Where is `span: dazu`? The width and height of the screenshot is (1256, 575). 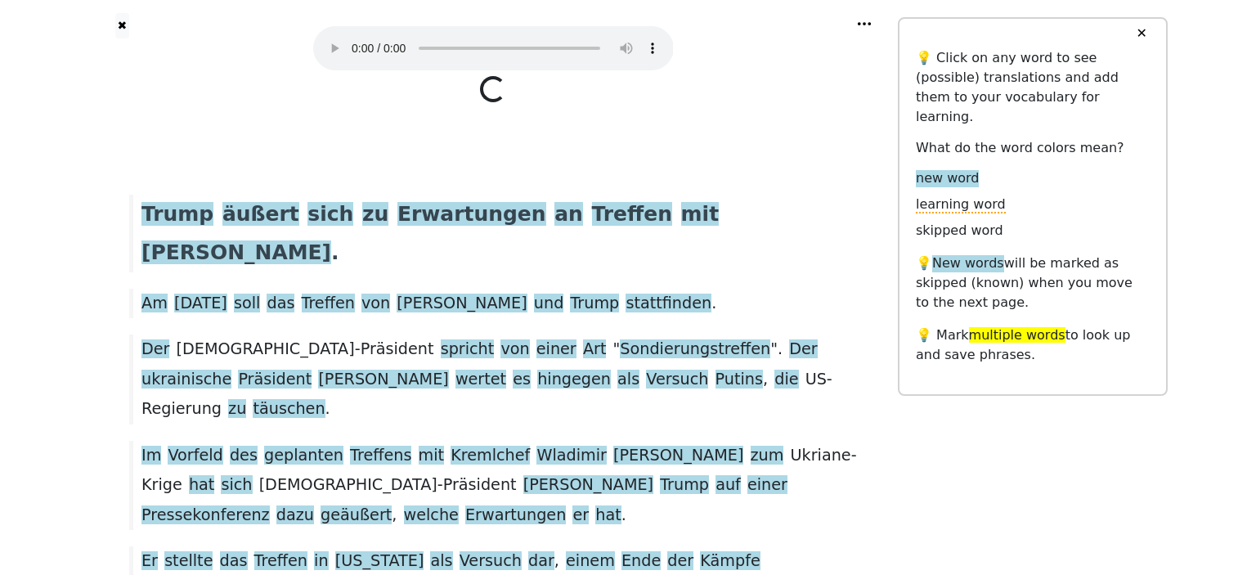 span: dazu is located at coordinates (295, 515).